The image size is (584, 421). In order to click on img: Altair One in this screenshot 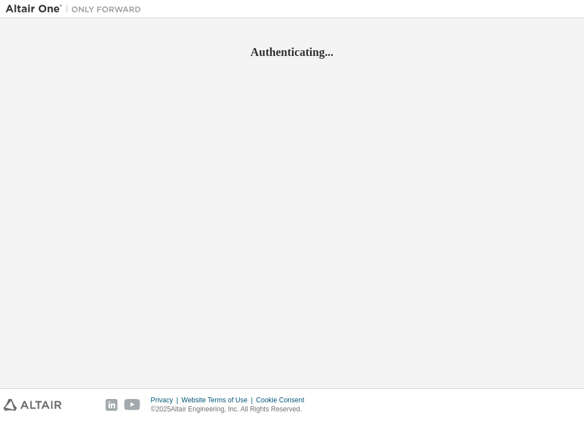, I will do `click(76, 9)`.